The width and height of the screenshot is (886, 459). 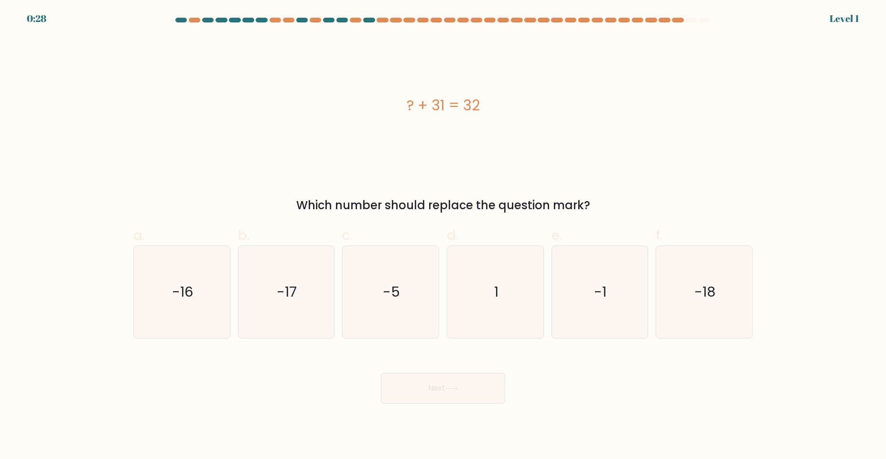 What do you see at coordinates (392, 292) in the screenshot?
I see `text: -5` at bounding box center [392, 292].